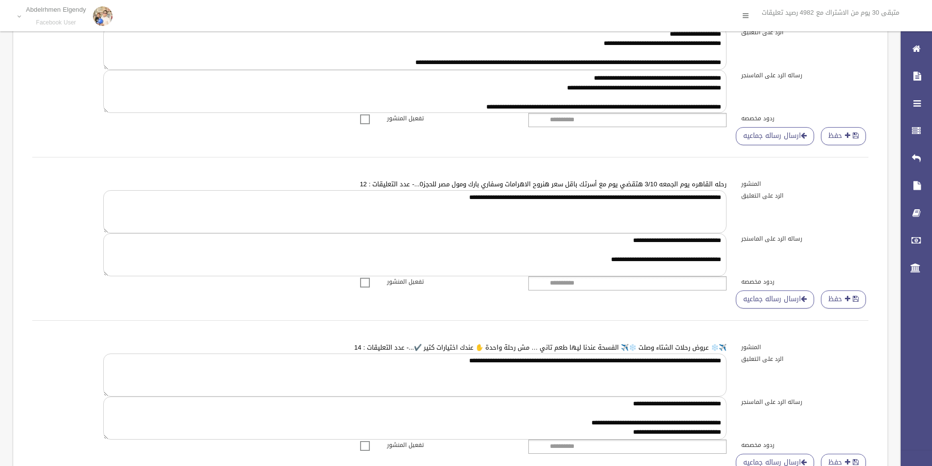 The image size is (932, 466). Describe the element at coordinates (543, 184) in the screenshot. I see `a: رحله القاهره يوم الجمعه 3/10 هتقضي يوم مع أسرتك باقل سعر هنروح الاهرامات وسفاري بارك ومول مصر للح...` at that location.